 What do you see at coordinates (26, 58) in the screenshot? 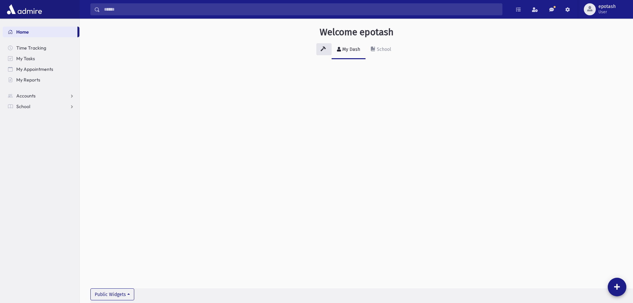
I see `span: My Tasks` at bounding box center [26, 58].